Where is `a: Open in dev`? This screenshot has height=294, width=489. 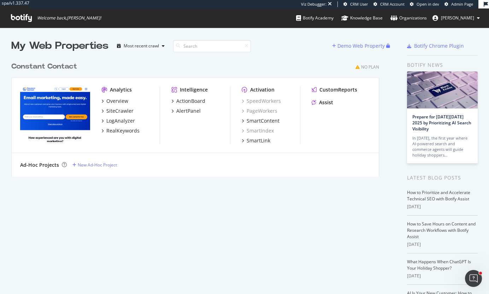 a: Open in dev is located at coordinates (425, 4).